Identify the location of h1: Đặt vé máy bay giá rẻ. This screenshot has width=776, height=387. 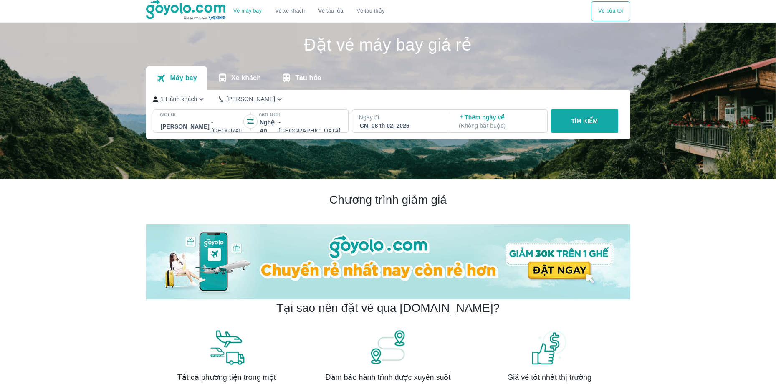
(388, 45).